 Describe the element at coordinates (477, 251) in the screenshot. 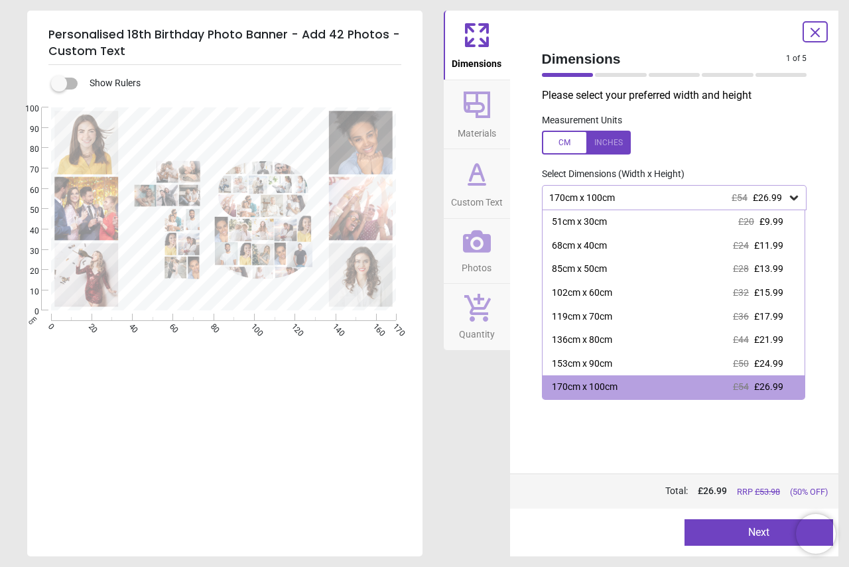

I see `button: Photos` at that location.